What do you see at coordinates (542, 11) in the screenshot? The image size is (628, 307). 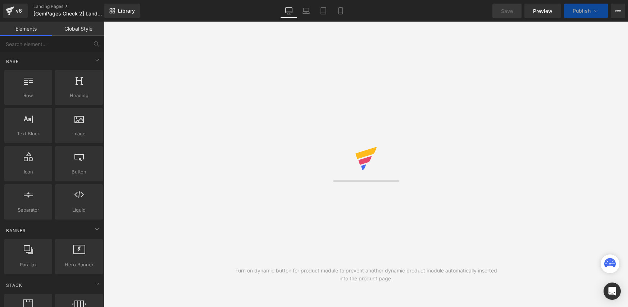 I see `span: Preview` at bounding box center [542, 11].